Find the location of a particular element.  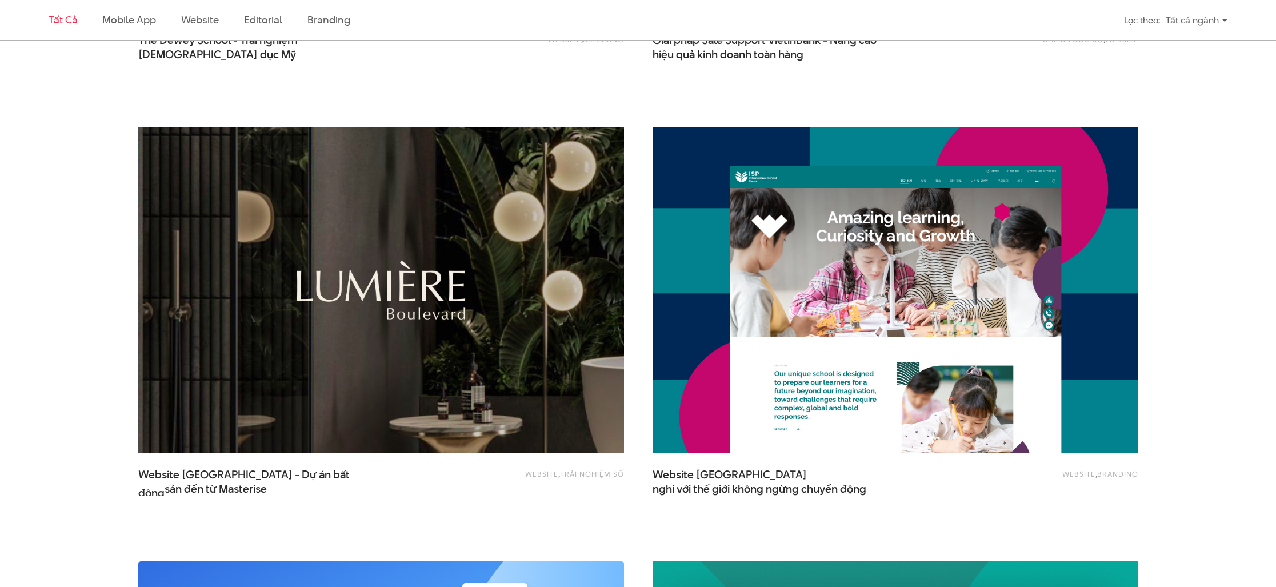

img: Thiết kế WebsiteTrường Quốc tế Westlink is located at coordinates (895, 290).